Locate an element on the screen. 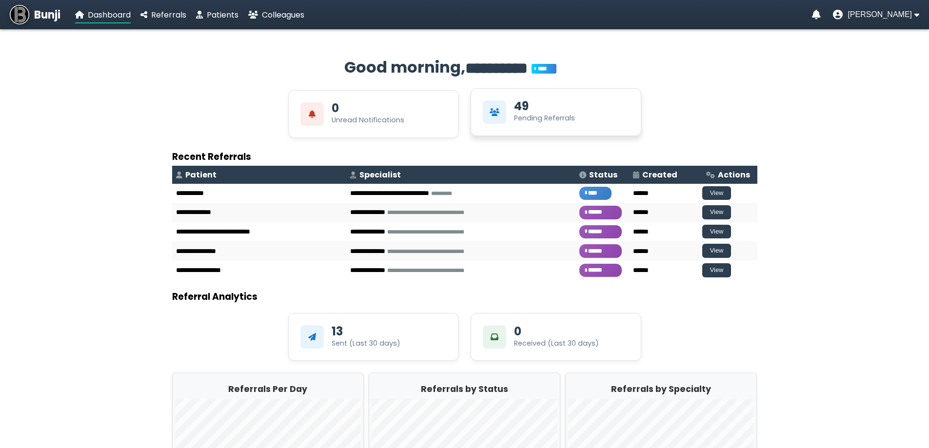  h2: Referrals by Specialty is located at coordinates (661, 389).